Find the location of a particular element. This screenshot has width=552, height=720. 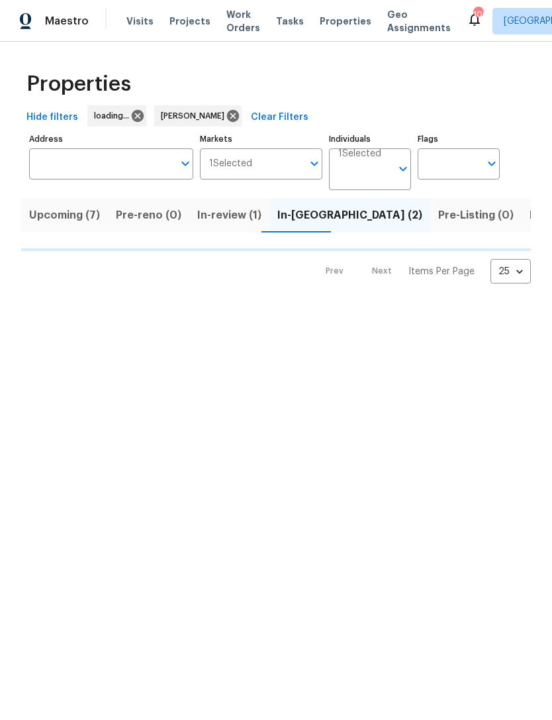

span: In-review (1) is located at coordinates (229, 215).